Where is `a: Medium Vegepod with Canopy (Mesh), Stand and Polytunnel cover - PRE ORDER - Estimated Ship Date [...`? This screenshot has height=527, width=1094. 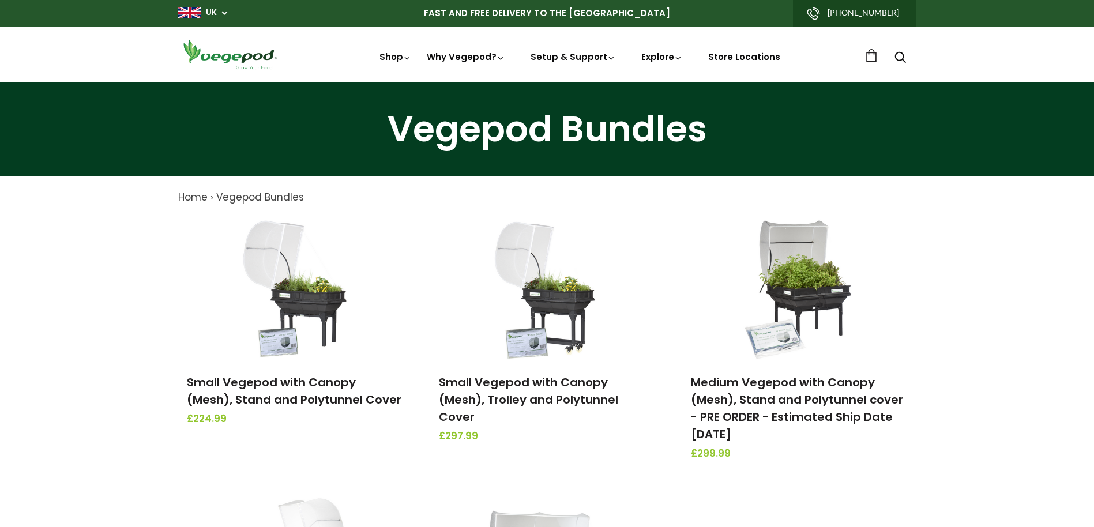
a: Medium Vegepod with Canopy (Mesh), Stand and Polytunnel cover - PRE ORDER - Estimated Ship Date [... is located at coordinates (797, 408).